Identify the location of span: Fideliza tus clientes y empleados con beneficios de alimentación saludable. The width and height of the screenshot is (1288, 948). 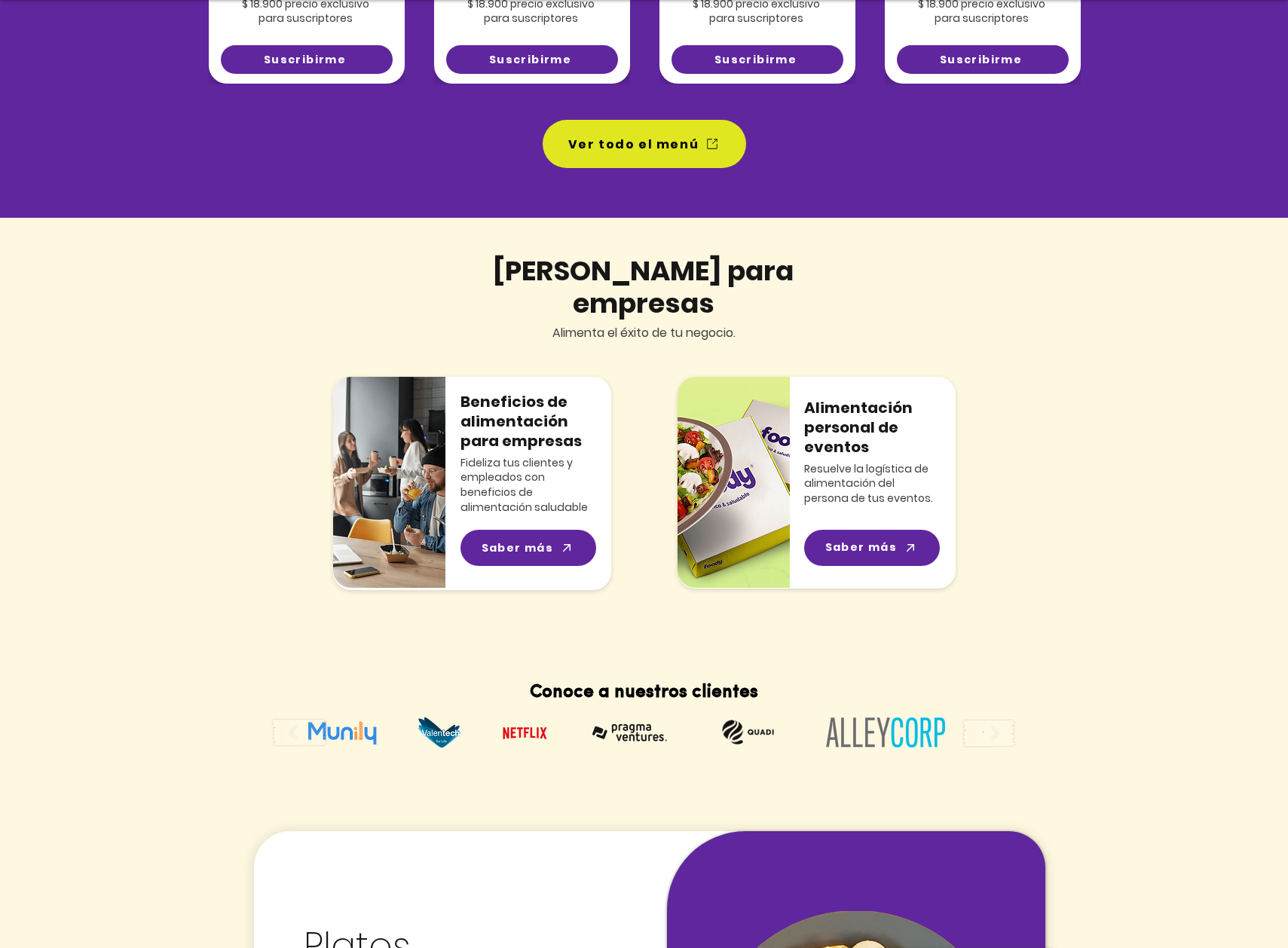
(523, 485).